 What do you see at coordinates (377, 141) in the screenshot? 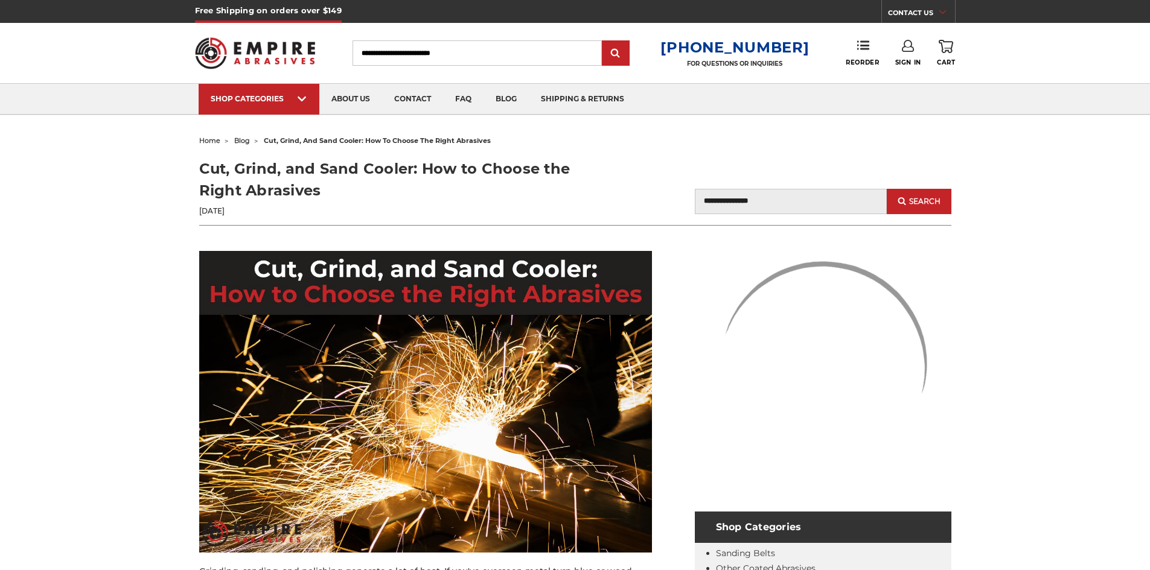
I see `span: cut, grind, and sand cooler: how to choose the right abrasives` at bounding box center [377, 141].